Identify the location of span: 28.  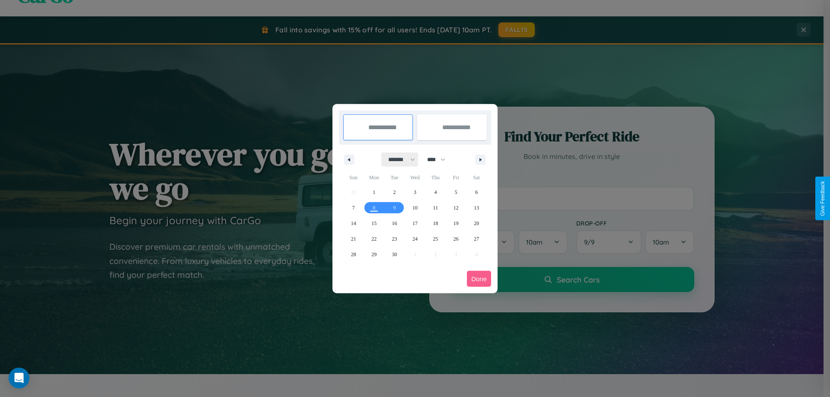
(354, 255).